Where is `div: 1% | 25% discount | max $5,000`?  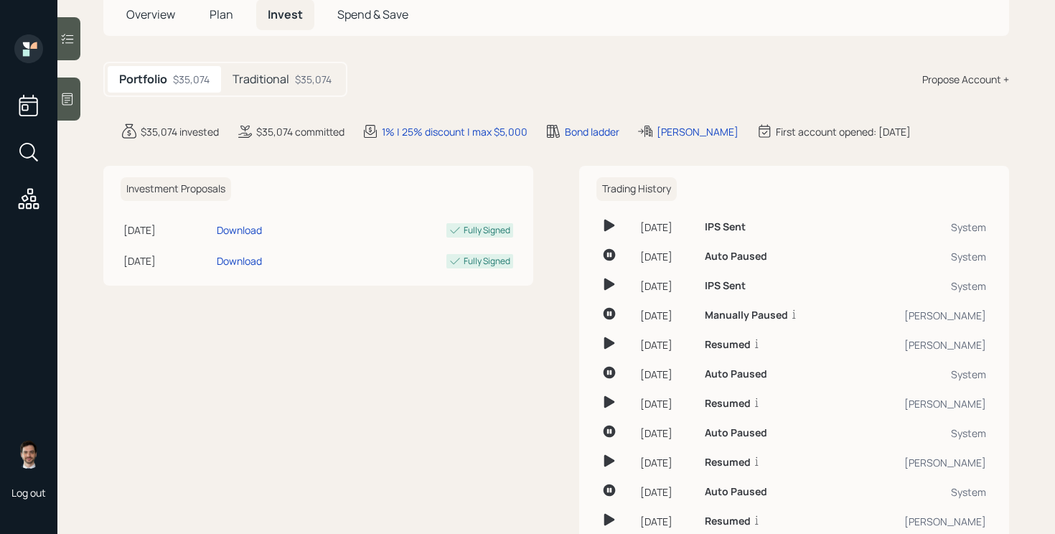
div: 1% | 25% discount | max $5,000 is located at coordinates (454, 131).